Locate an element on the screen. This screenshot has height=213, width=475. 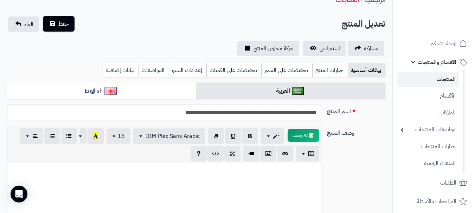
div: Open Intercom Messenger is located at coordinates (19, 194).